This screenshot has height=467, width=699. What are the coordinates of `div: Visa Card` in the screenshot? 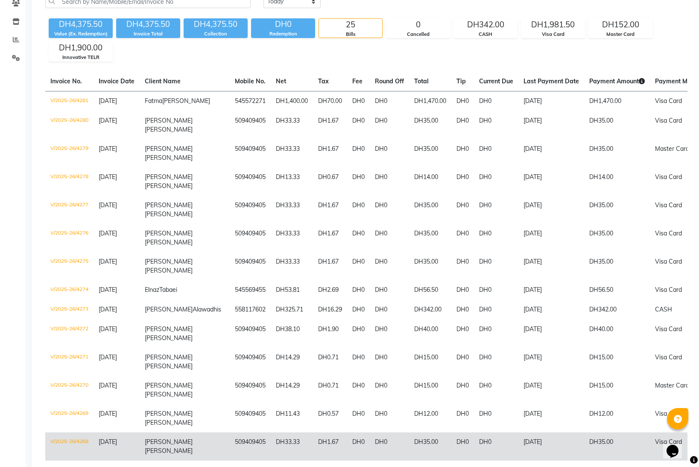 It's located at (553, 34).